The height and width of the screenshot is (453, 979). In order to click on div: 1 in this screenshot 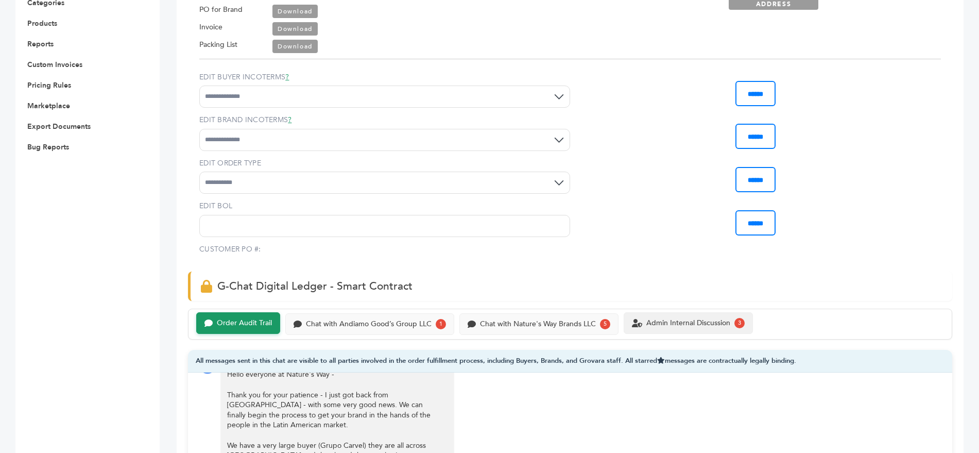, I will do `click(441, 324)`.